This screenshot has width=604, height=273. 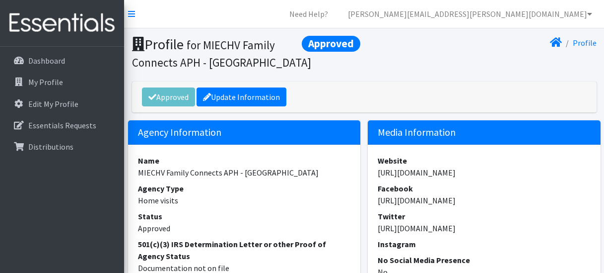 I want to click on a: Update Information, so click(x=241, y=97).